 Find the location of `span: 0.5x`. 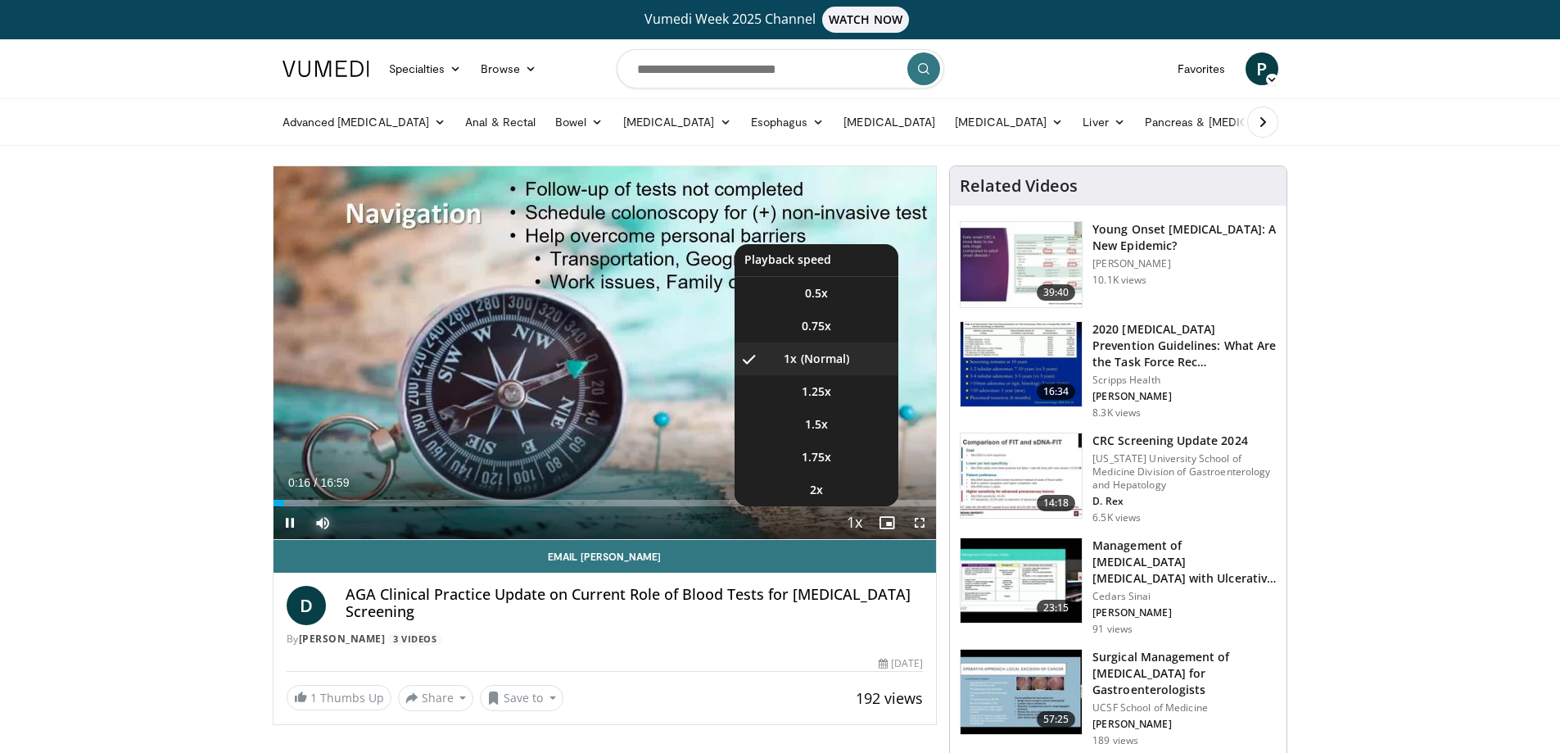

span: 0.5x is located at coordinates (817, 293).